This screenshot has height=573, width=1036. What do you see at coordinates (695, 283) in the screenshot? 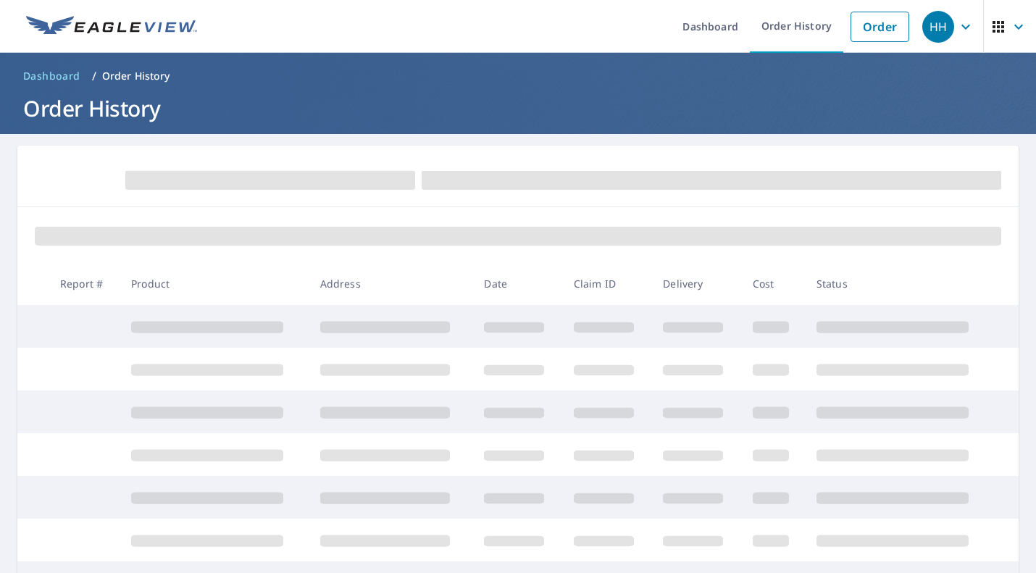
I see `th: Delivery` at bounding box center [695, 283].